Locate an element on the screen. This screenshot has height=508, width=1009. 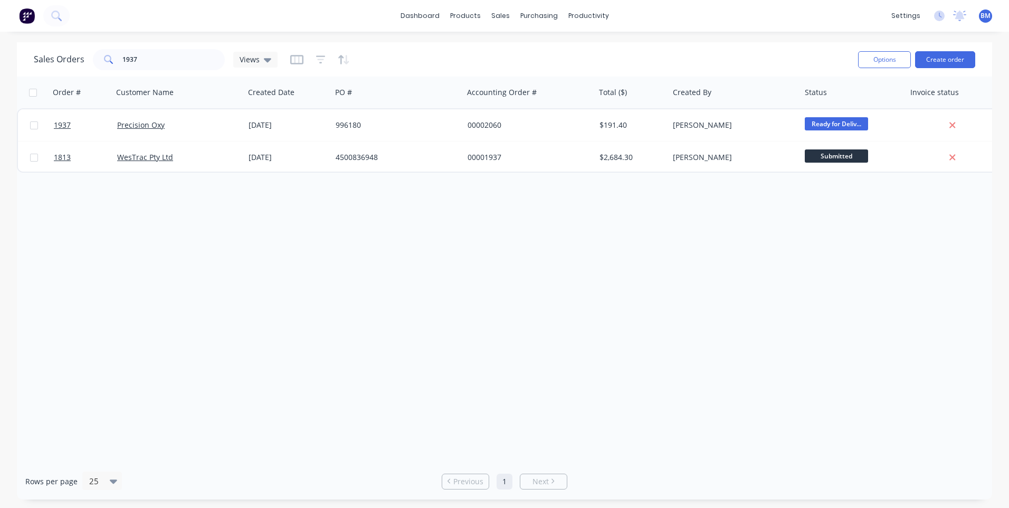
div: sales is located at coordinates (501, 16).